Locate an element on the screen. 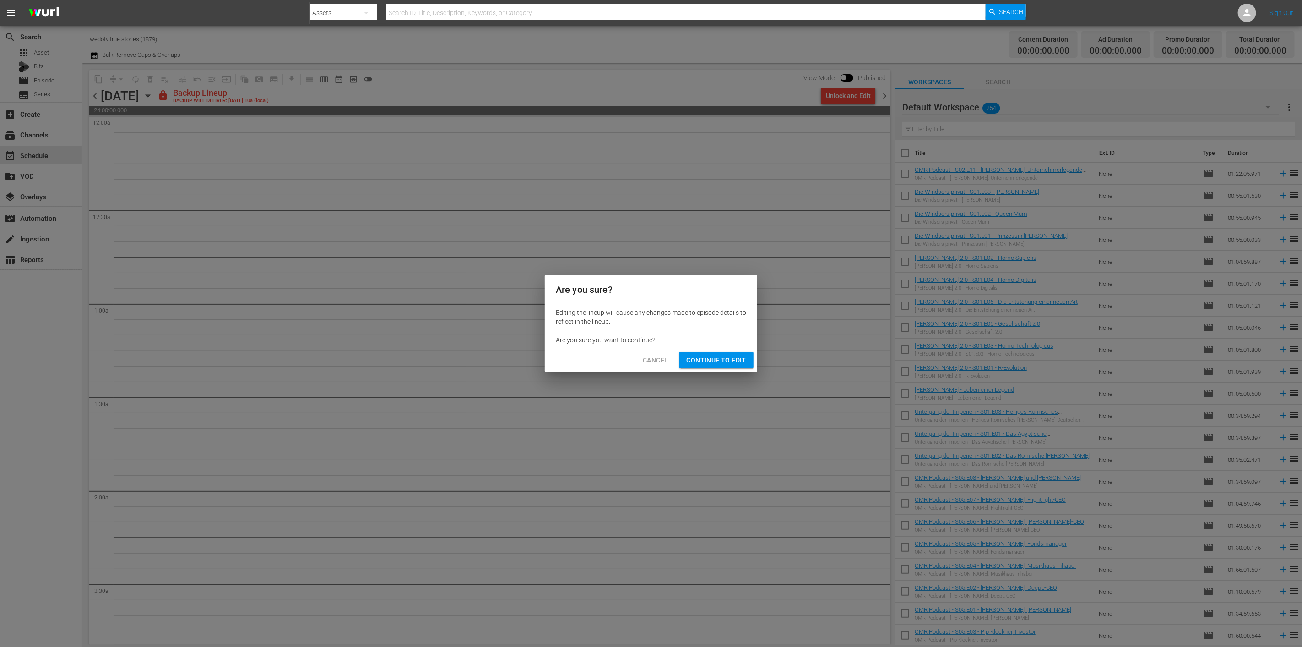 Image resolution: width=1302 pixels, height=647 pixels. div: Editing the lineup will cause any changes made to episode details to reflect in the lineup. is located at coordinates (651, 317).